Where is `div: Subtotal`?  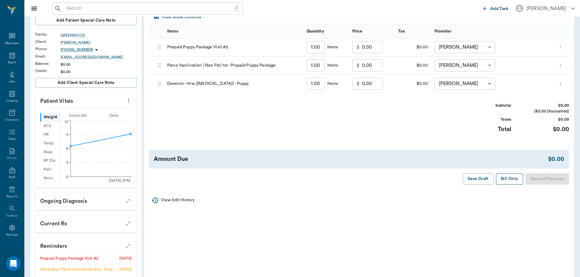 div: Subtotal is located at coordinates (488, 106).